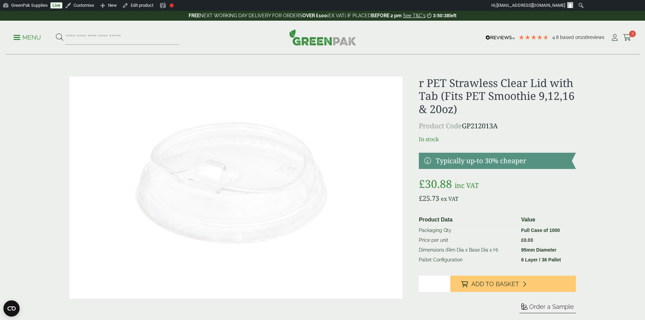 Image resolution: width=645 pixels, height=320 pixels. I want to click on img: REVIEWS.io, so click(500, 38).